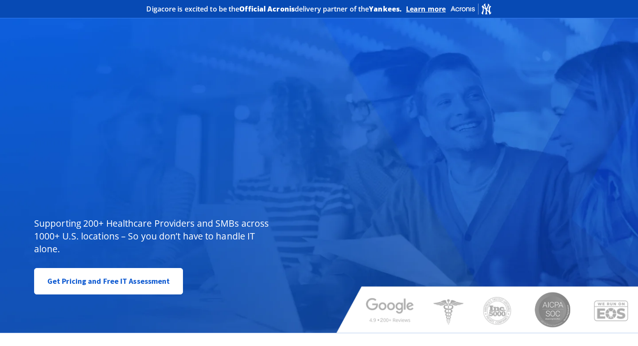  What do you see at coordinates (385, 9) in the screenshot?
I see `b: Yankees.` at bounding box center [385, 9].